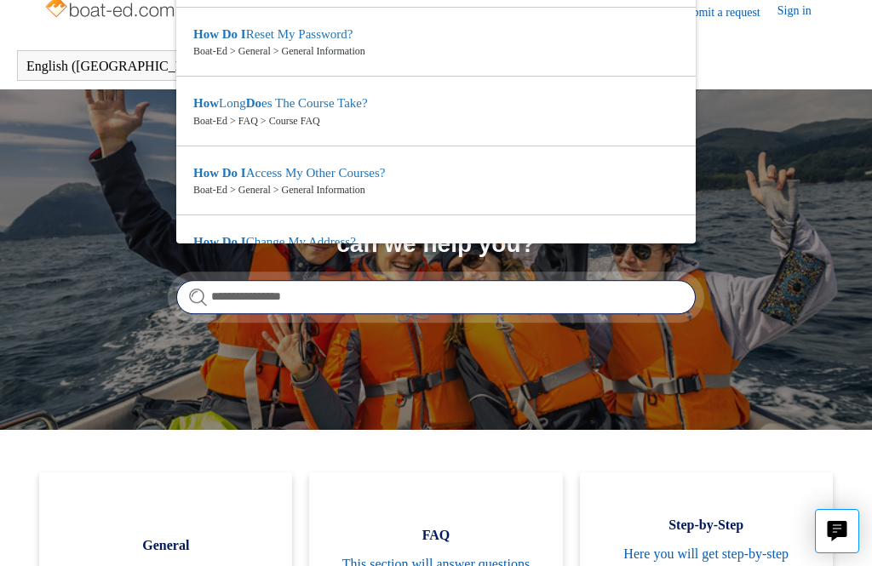 The image size is (872, 566). What do you see at coordinates (165, 546) in the screenshot?
I see `span: General` at bounding box center [165, 546].